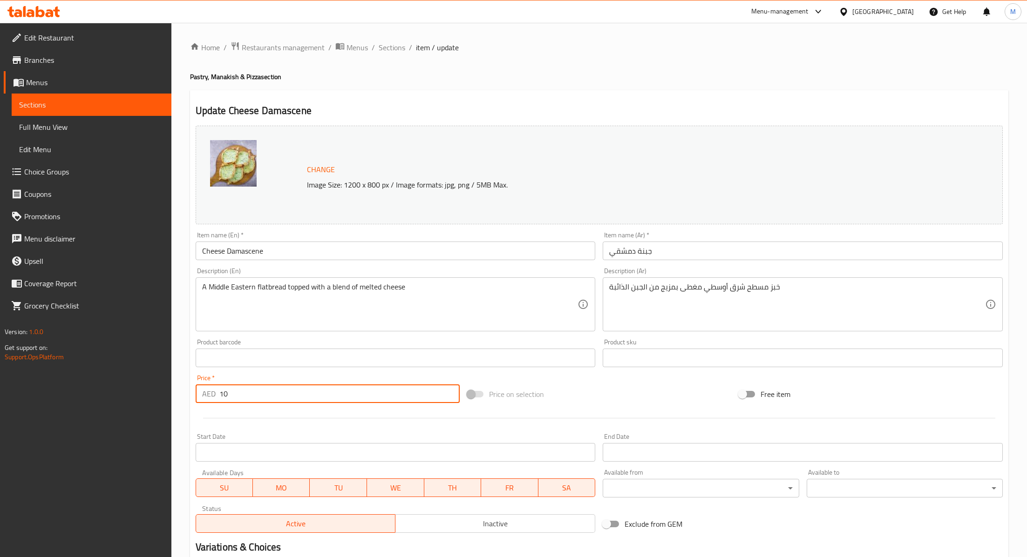  Describe the element at coordinates (94, 194) in the screenshot. I see `span: Coupons` at that location.